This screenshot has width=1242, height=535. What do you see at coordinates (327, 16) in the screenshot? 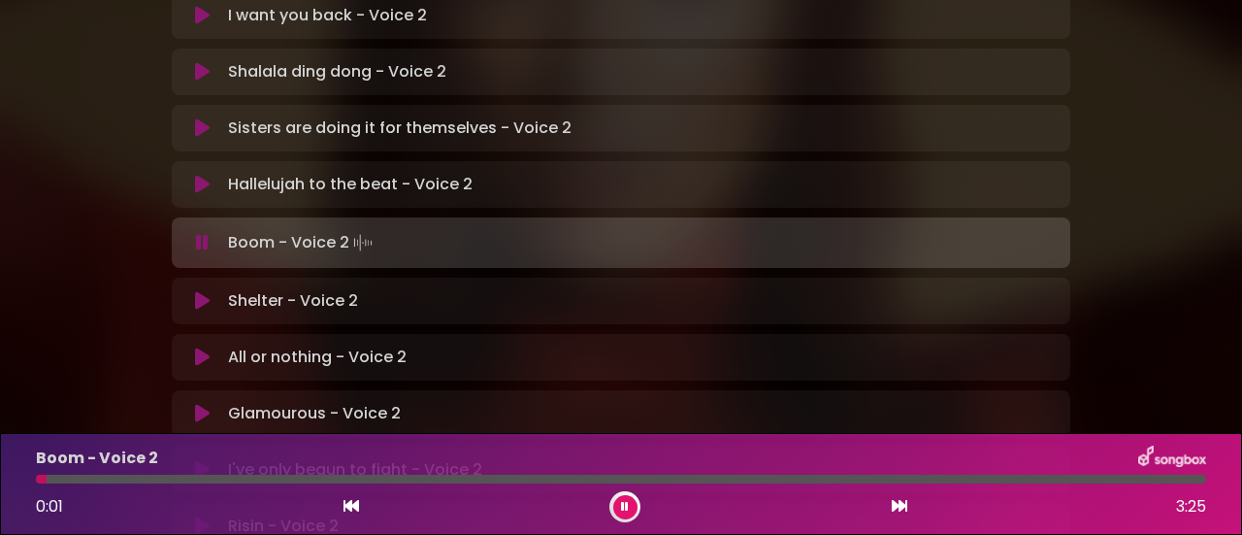
I see `p: I want you back - Voice 2` at bounding box center [327, 16].